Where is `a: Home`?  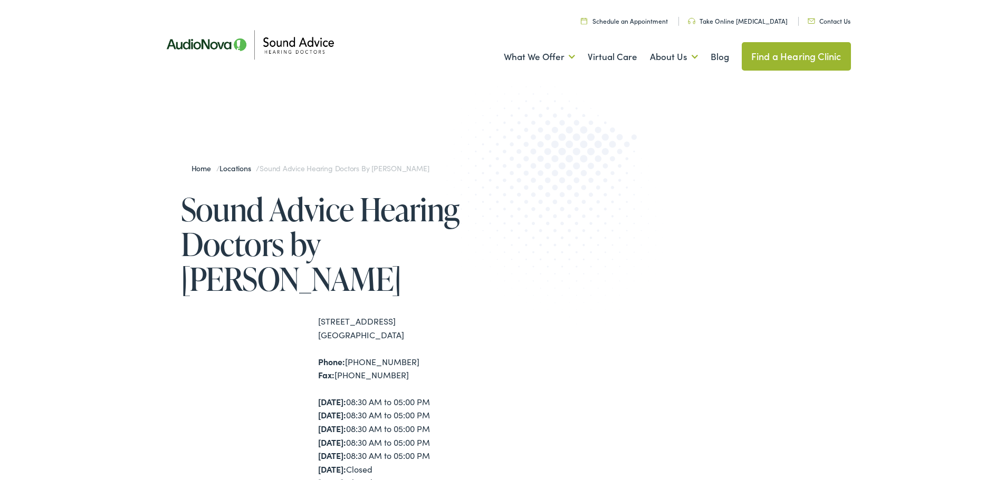
a: Home is located at coordinates (204, 168).